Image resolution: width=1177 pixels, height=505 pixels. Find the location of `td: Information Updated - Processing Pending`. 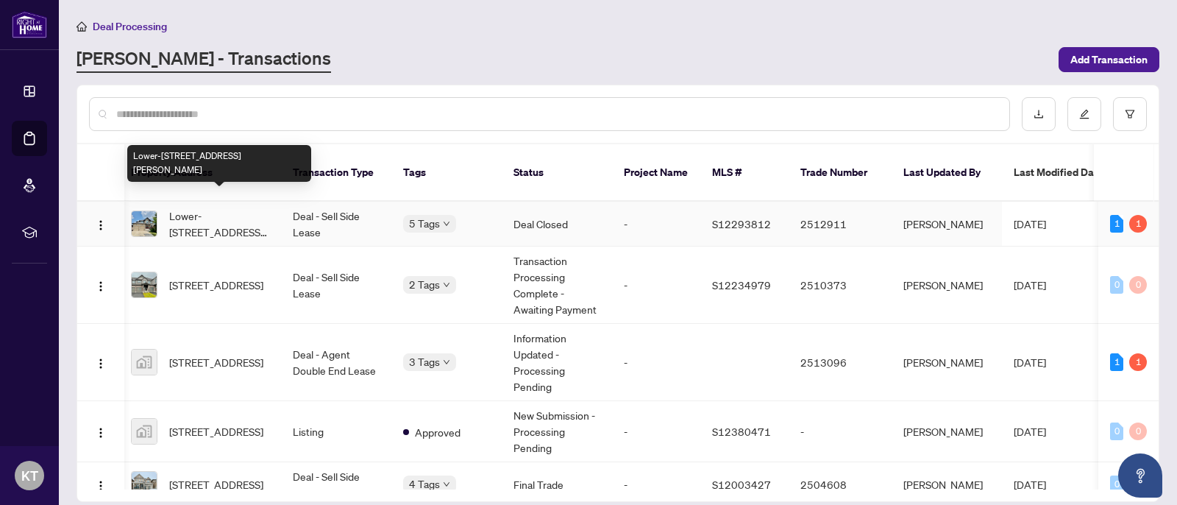

td: Information Updated - Processing Pending is located at coordinates (557, 362).